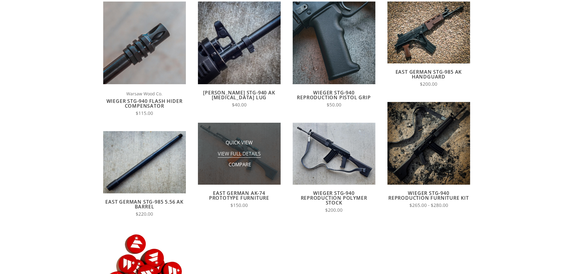 This screenshot has width=573, height=274. What do you see at coordinates (239, 154) in the screenshot?
I see `a: View Full Details` at bounding box center [239, 154].